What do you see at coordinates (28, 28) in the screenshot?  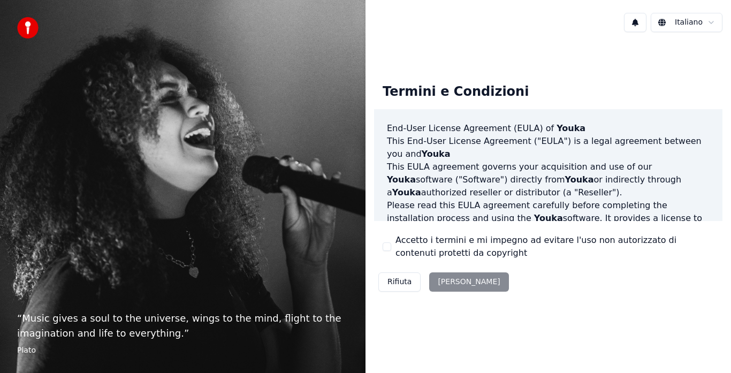 I see `img: youka` at bounding box center [28, 28].